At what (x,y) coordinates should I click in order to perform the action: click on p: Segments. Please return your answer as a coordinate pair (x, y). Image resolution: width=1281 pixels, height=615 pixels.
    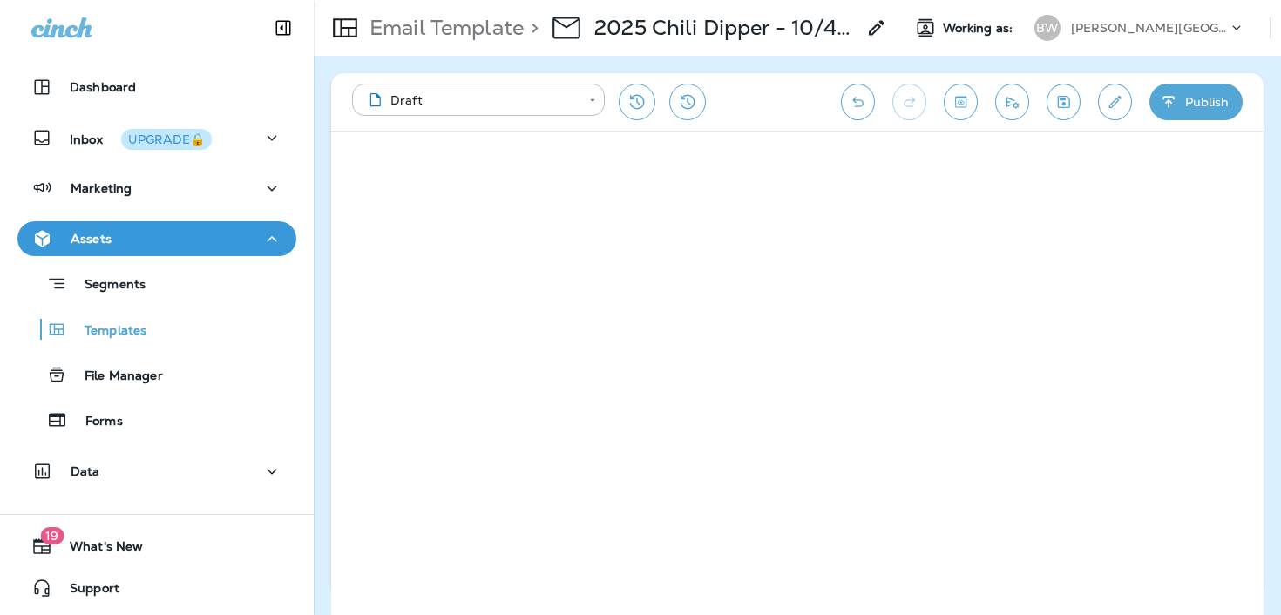
    Looking at the image, I should click on (106, 286).